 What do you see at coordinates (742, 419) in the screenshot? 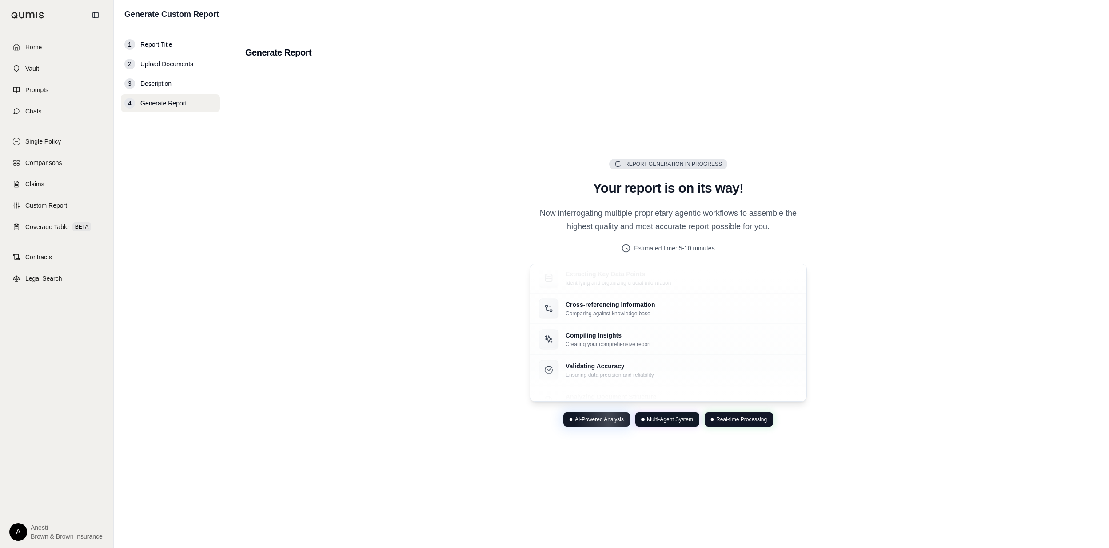
I see `span: Real-time Processing` at bounding box center [742, 419].